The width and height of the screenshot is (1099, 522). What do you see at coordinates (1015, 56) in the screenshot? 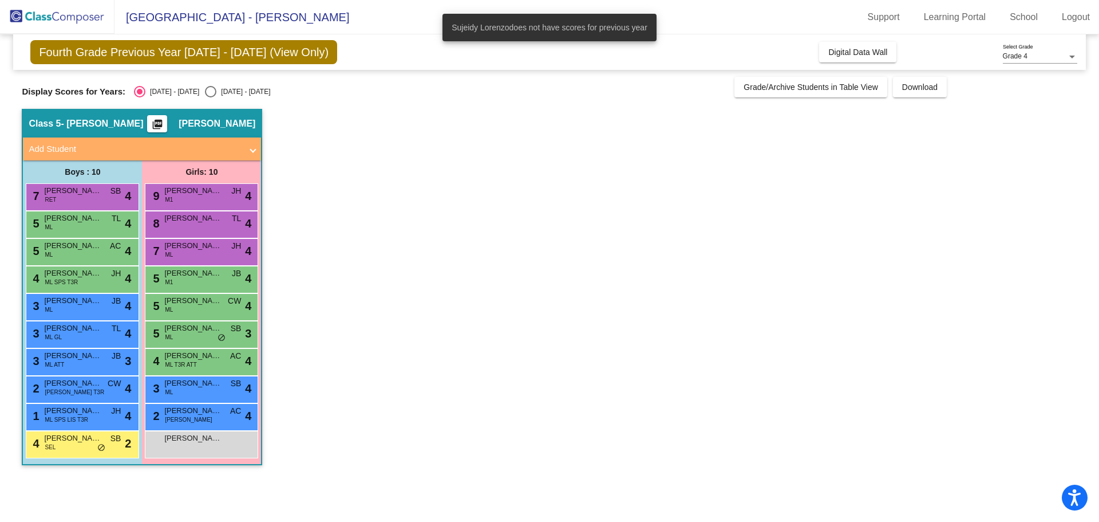
I see `span: Grade 4` at bounding box center [1015, 56].